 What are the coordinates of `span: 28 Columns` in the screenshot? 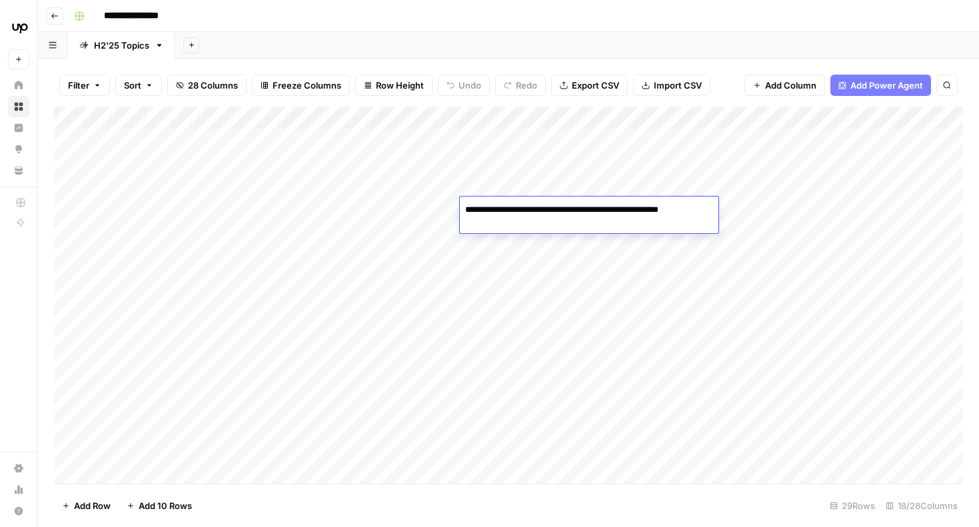 It's located at (213, 85).